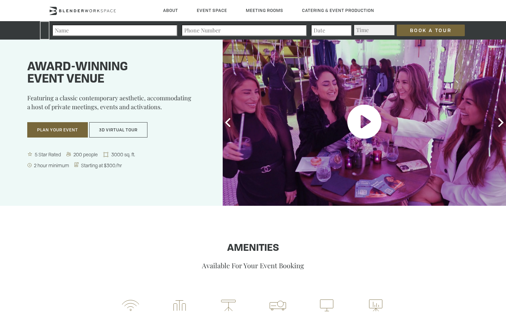 Image resolution: width=506 pixels, height=316 pixels. I want to click on span: 3000 sq. ft., so click(124, 154).